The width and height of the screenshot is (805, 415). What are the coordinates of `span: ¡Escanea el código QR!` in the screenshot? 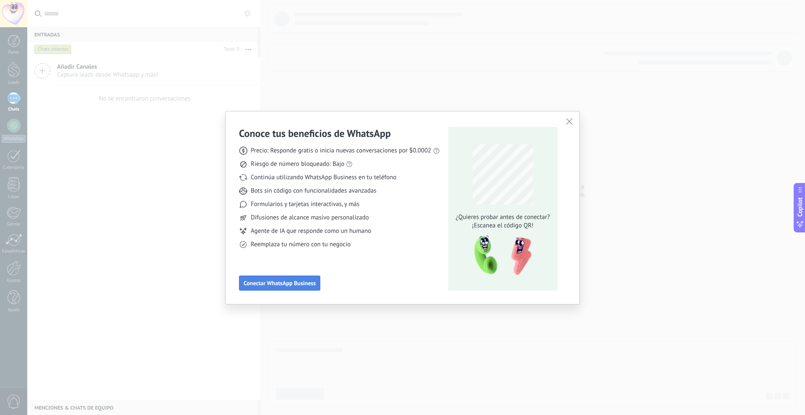 It's located at (502, 226).